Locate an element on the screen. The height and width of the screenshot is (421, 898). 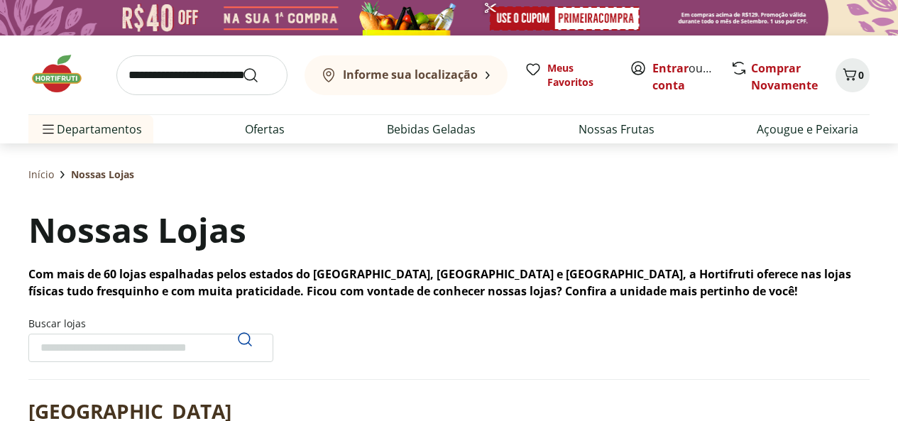
input: Buscar lojasPesquisar is located at coordinates (151, 348).